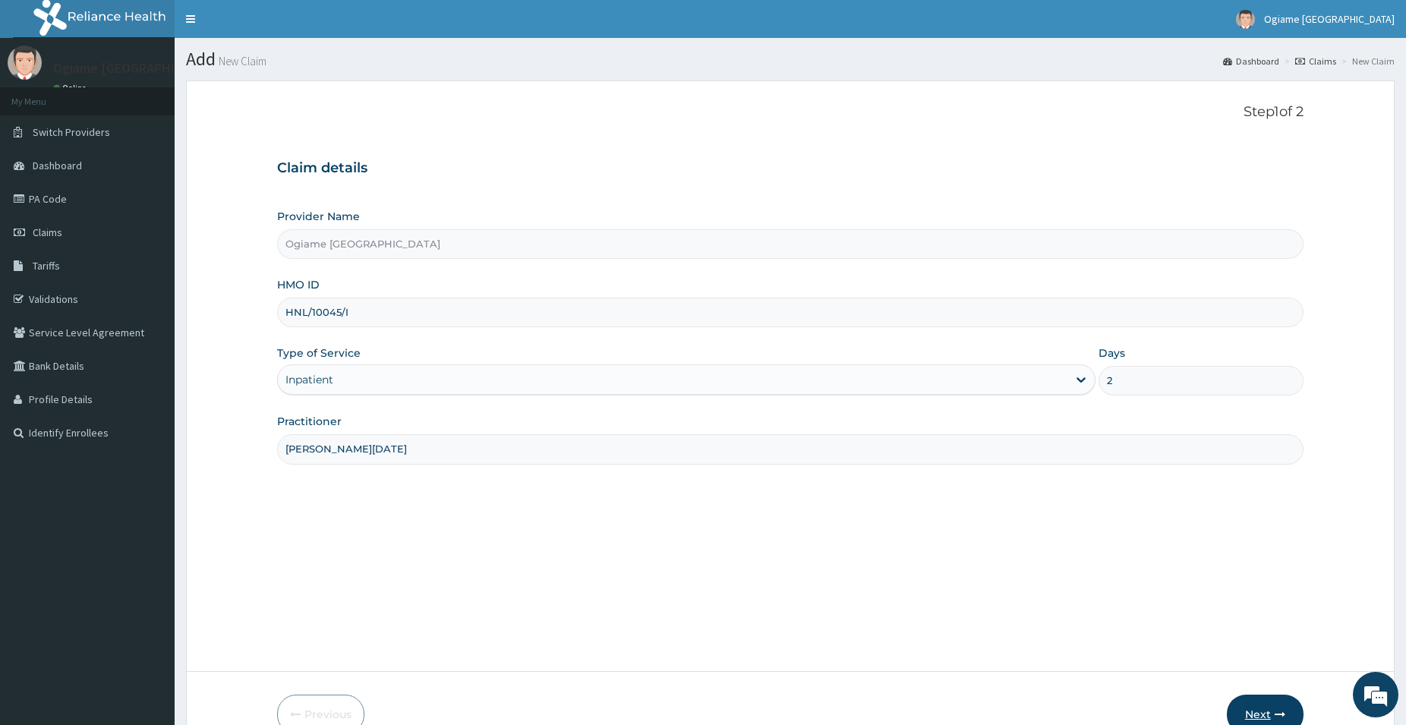 The height and width of the screenshot is (725, 1406). What do you see at coordinates (1111, 353) in the screenshot?
I see `label: Days` at bounding box center [1111, 353].